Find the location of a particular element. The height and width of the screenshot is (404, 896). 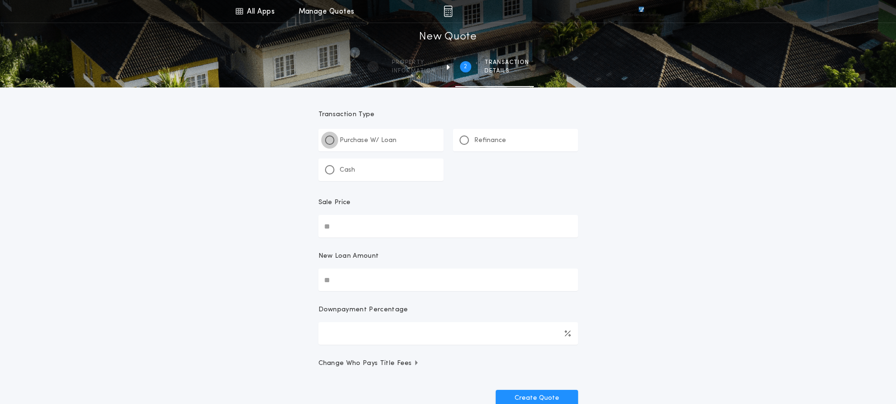

input: Sale Price is located at coordinates (448, 226).